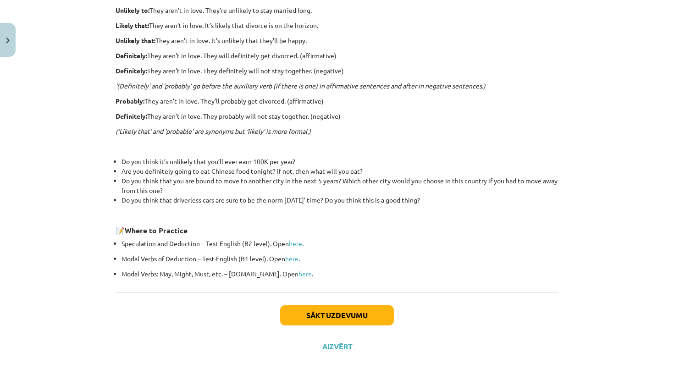 This screenshot has width=674, height=385. What do you see at coordinates (337, 25) in the screenshot?
I see `p: They aren’t in love. It’s likely that divorce is on the horizon.` at bounding box center [337, 25].